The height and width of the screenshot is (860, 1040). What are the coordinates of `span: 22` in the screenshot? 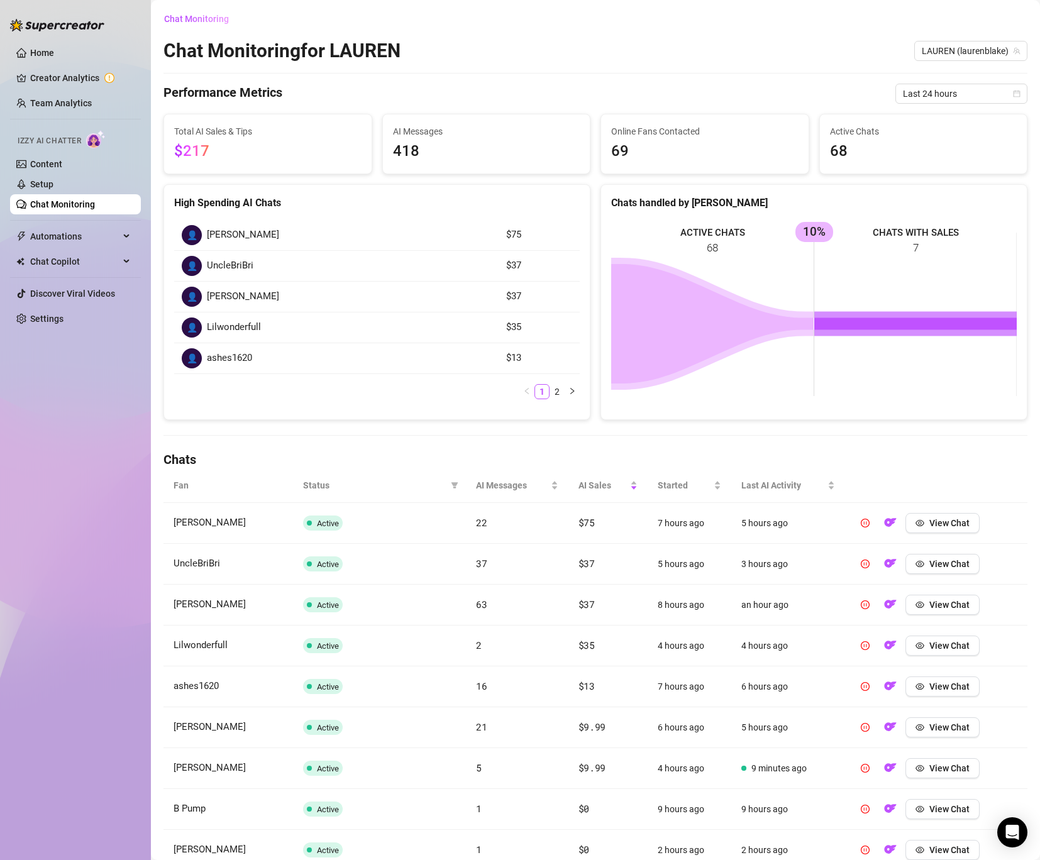 It's located at (481, 522).